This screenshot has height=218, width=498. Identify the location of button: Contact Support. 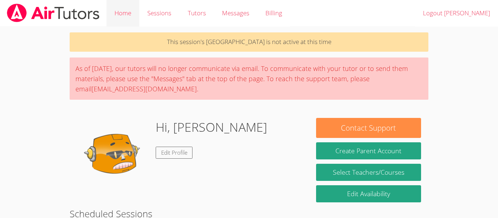
(369, 128).